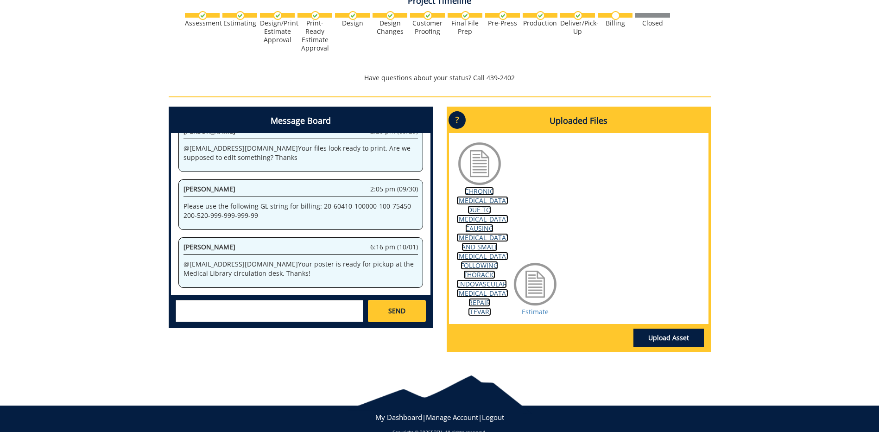 This screenshot has height=432, width=879. What do you see at coordinates (397, 311) in the screenshot?
I see `span: SEND` at bounding box center [397, 311].